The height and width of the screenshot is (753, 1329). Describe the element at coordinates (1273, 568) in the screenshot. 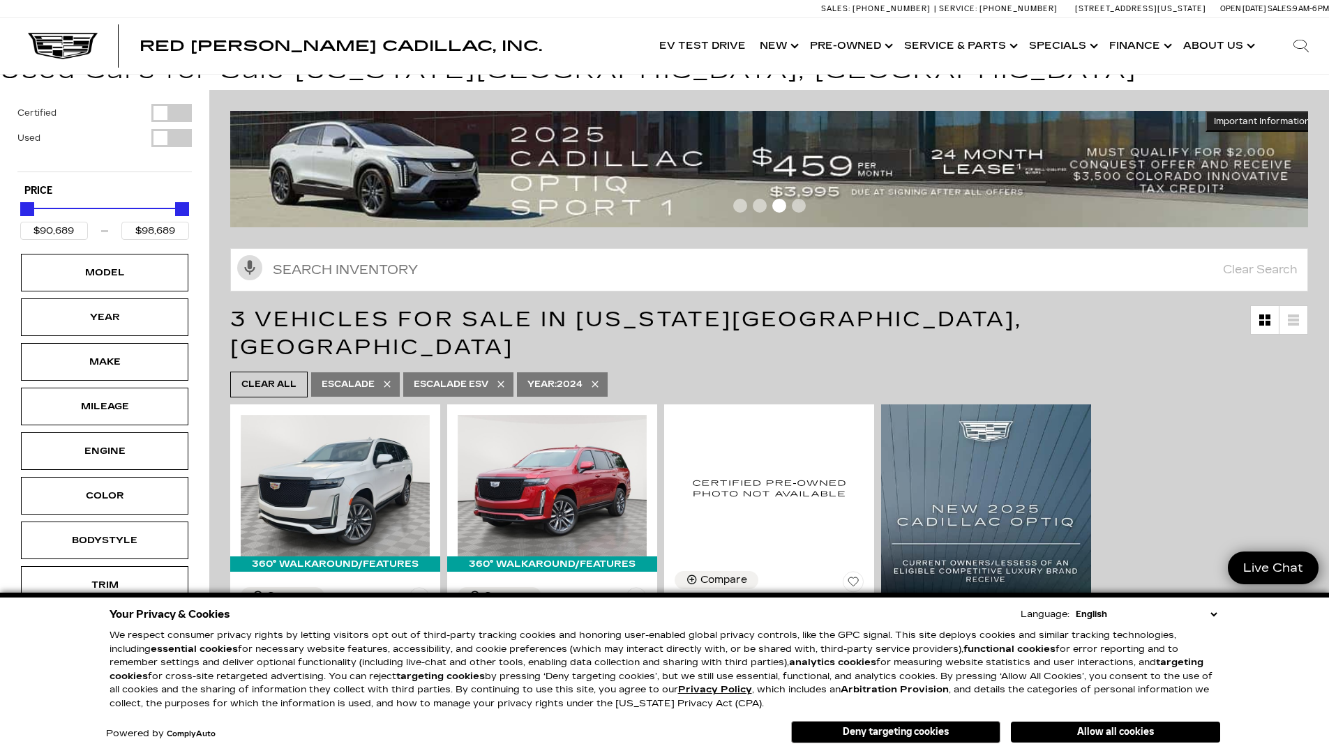

I see `span: Live Chat` at that location.